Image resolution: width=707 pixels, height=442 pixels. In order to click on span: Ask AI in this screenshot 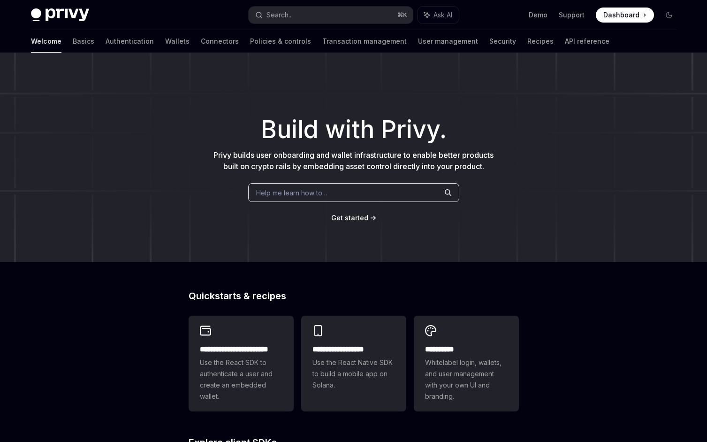, I will do `click(443, 15)`.